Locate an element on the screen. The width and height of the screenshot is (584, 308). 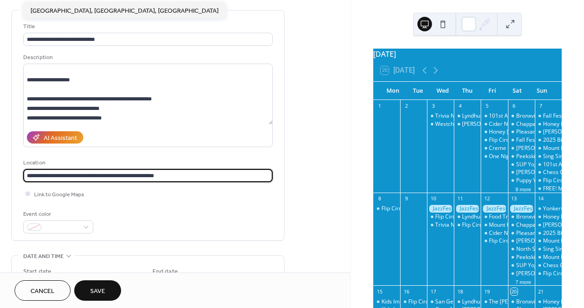
div: Event color is located at coordinates (57, 214).